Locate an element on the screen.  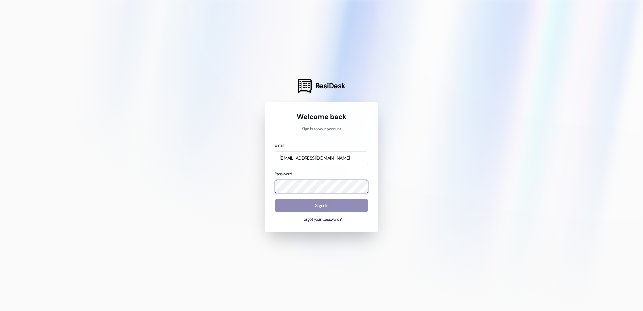
span: ResiDesk is located at coordinates (330, 86).